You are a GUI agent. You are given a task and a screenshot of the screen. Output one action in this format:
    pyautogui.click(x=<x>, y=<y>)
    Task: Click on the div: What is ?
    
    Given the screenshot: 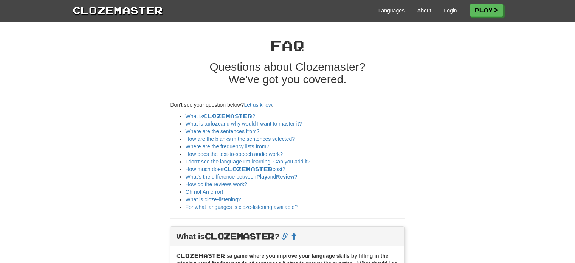 What is the action you would take?
    pyautogui.click(x=287, y=236)
    